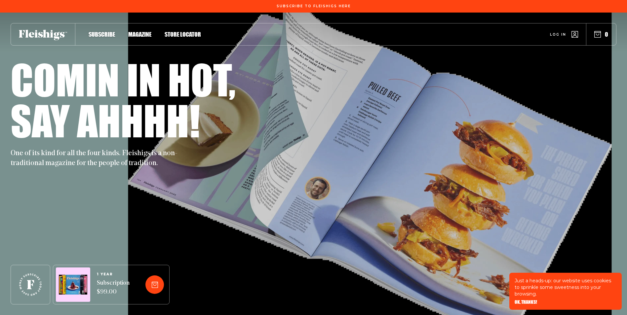 This screenshot has height=315, width=627. What do you see at coordinates (566, 288) in the screenshot?
I see `p: Just a heads-up: our website uses cookies to sprinkle some sweetness into your browsing.` at bounding box center [566, 288].